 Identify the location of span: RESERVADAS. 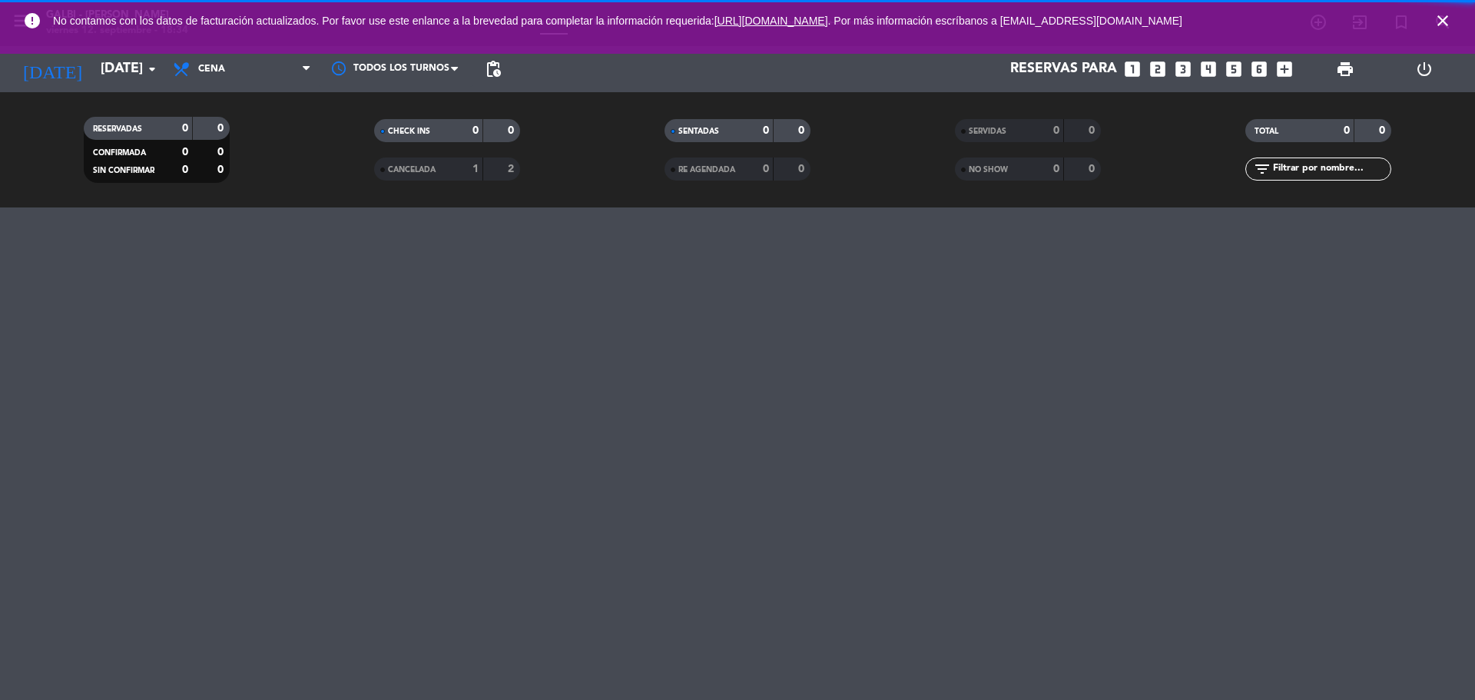
(118, 129).